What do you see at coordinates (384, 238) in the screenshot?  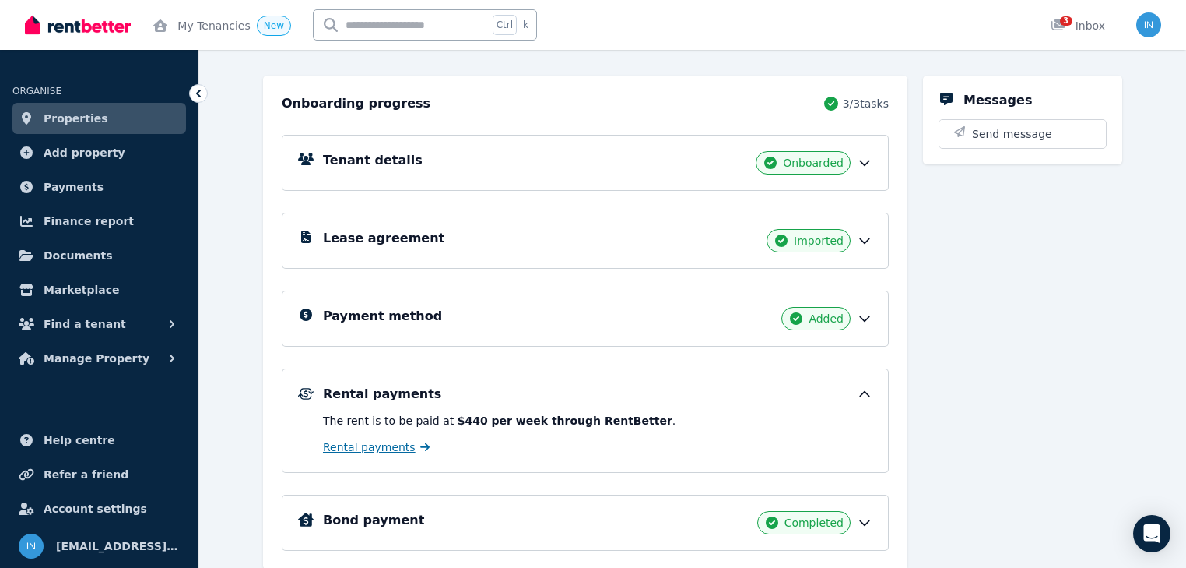 I see `h5: Lease agreement` at bounding box center [384, 238].